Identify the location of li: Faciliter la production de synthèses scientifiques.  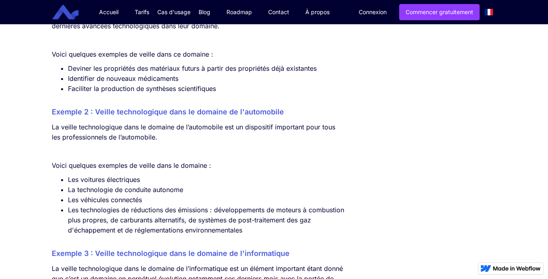
(207, 89).